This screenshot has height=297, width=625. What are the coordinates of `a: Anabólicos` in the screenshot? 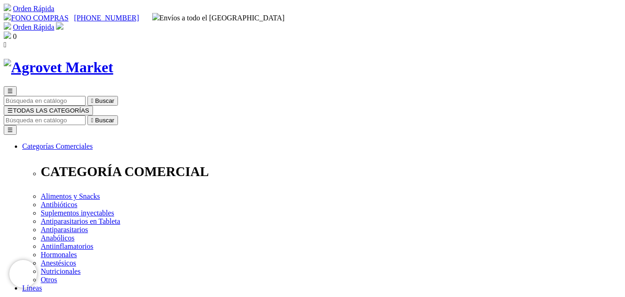 It's located at (57, 237).